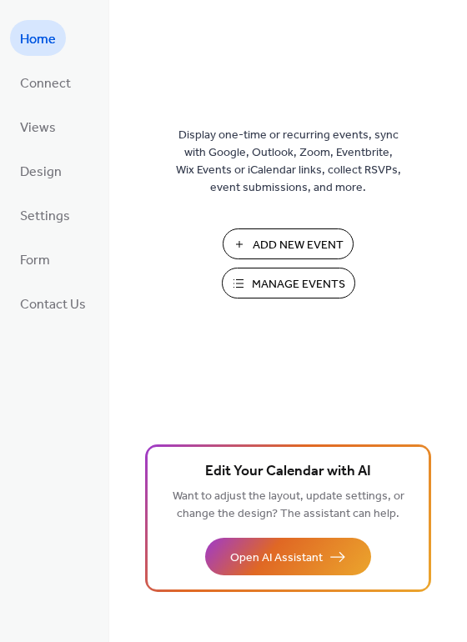  Describe the element at coordinates (289, 505) in the screenshot. I see `span: Want to adjust the layout, update settings, or change the design? The assistant can help.` at that location.